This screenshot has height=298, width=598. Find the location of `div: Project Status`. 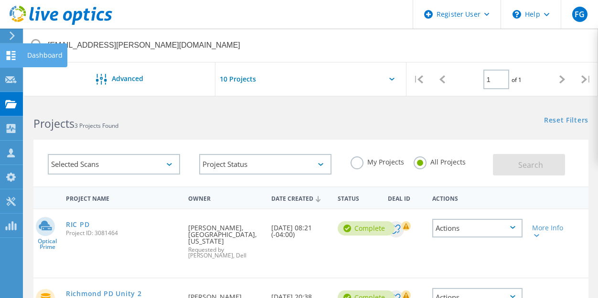

div: Project Status is located at coordinates (265, 164).